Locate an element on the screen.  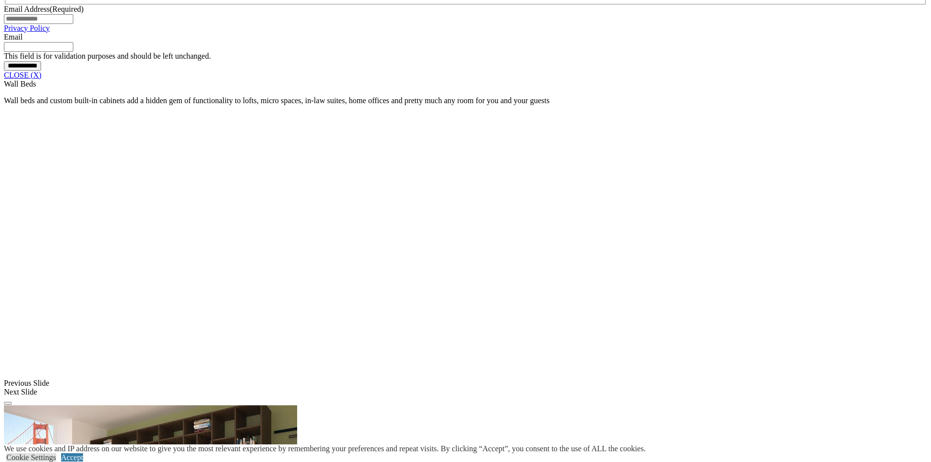
div: We use cookies and IP address on our website to give you the most relevant experience by remember... is located at coordinates (324, 448).